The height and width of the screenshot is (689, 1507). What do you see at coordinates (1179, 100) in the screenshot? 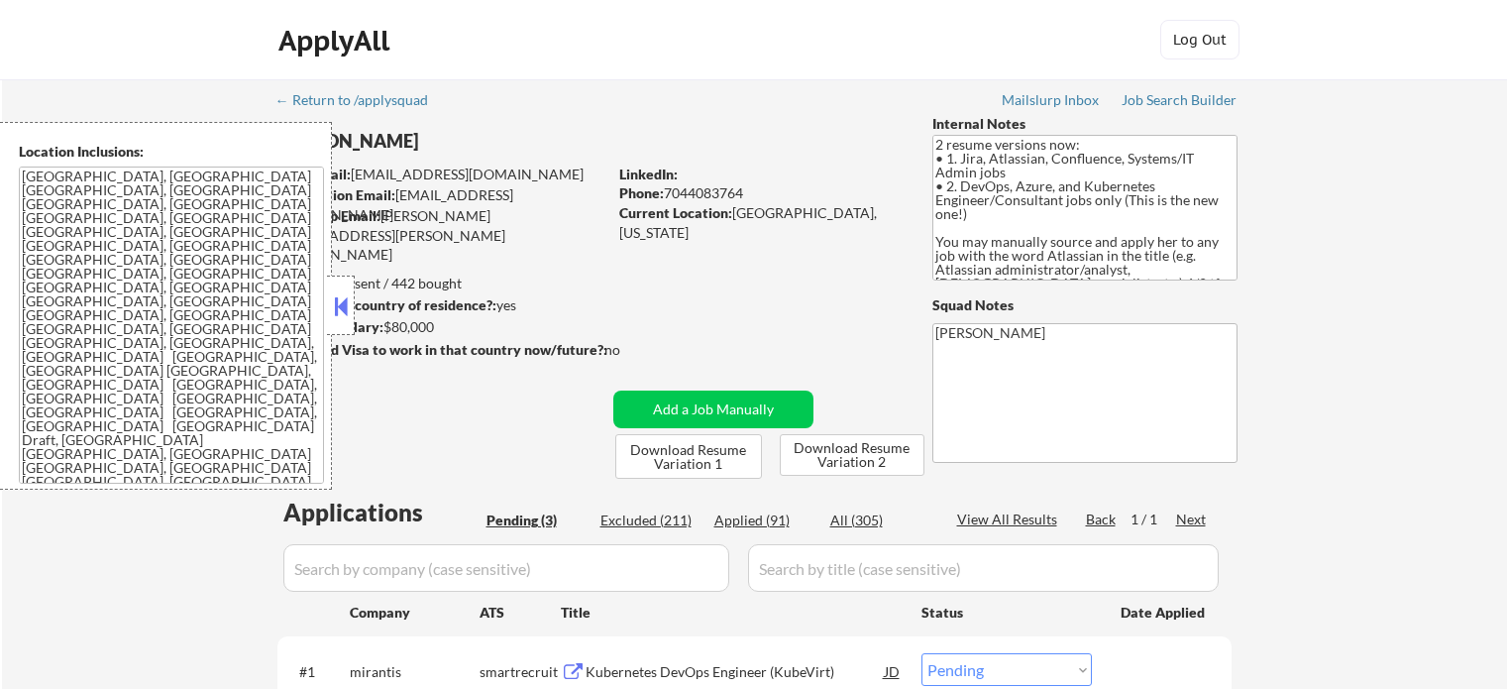
I see `div: Job Search Builder` at bounding box center [1179, 100].